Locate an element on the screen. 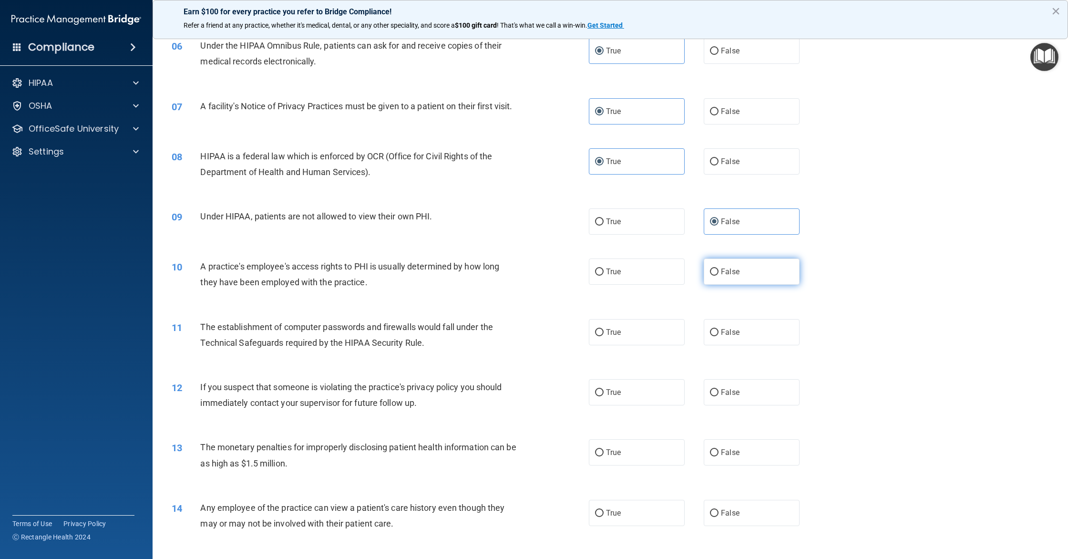 The height and width of the screenshot is (559, 1068). a: Terms of Use is located at coordinates (32, 523).